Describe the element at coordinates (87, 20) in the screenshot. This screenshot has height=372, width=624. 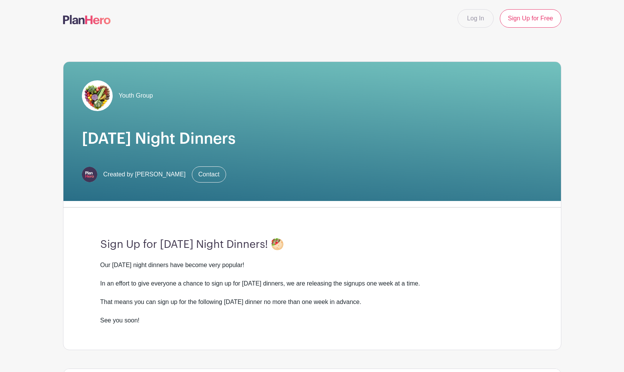
I see `img: logo-507f7623f17ff9eddc593b1ce0a138ce2505c220e1c5a4e2b4648c50719b7d32.svg` at that location.